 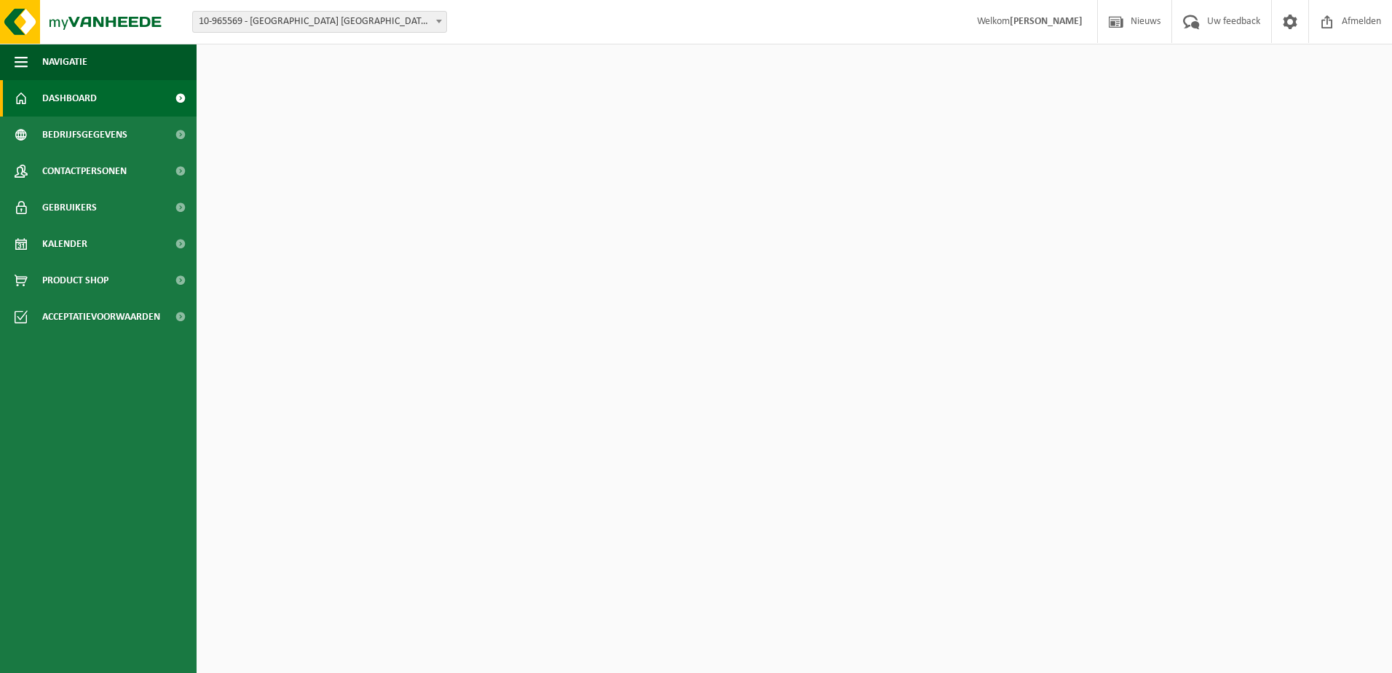 I want to click on span: Product Shop, so click(x=75, y=280).